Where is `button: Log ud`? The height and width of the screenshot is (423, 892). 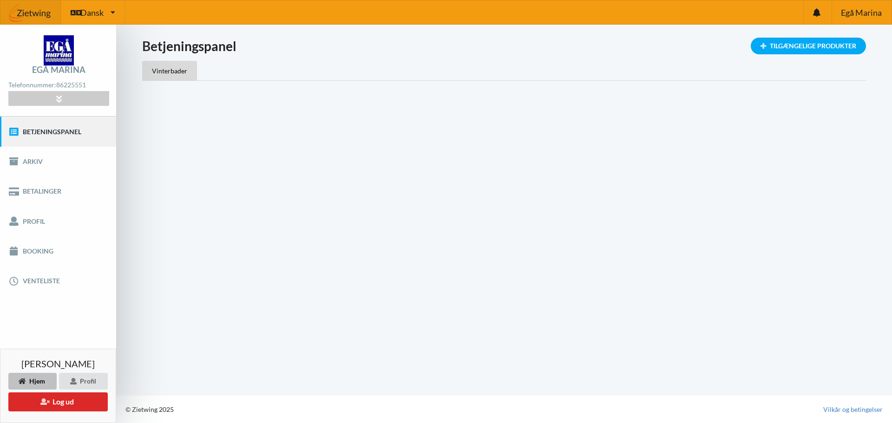 button: Log ud is located at coordinates (58, 402).